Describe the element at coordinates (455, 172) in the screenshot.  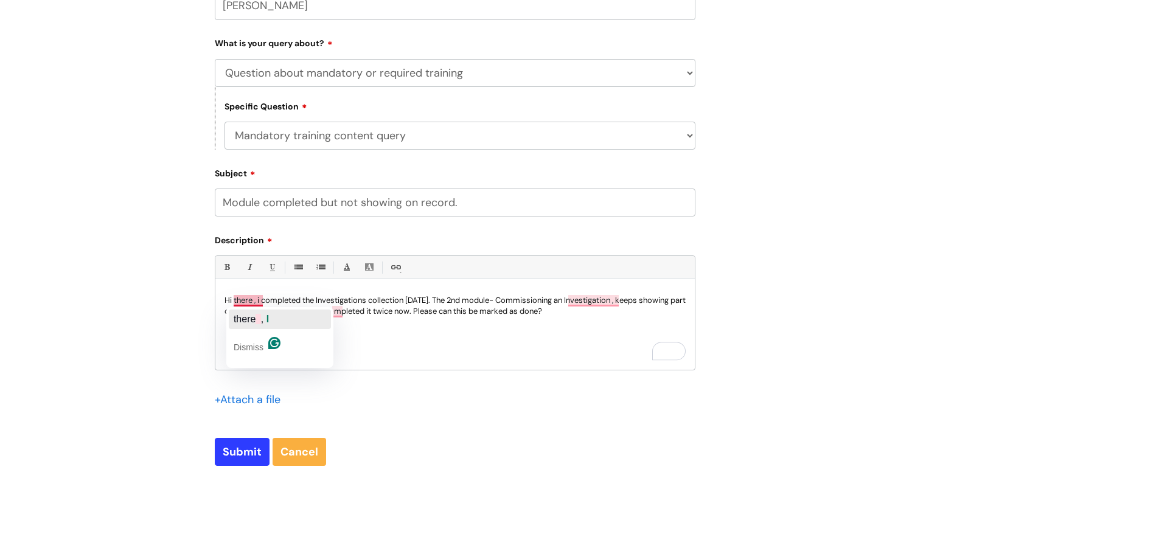
I see `label: Subject` at that location.